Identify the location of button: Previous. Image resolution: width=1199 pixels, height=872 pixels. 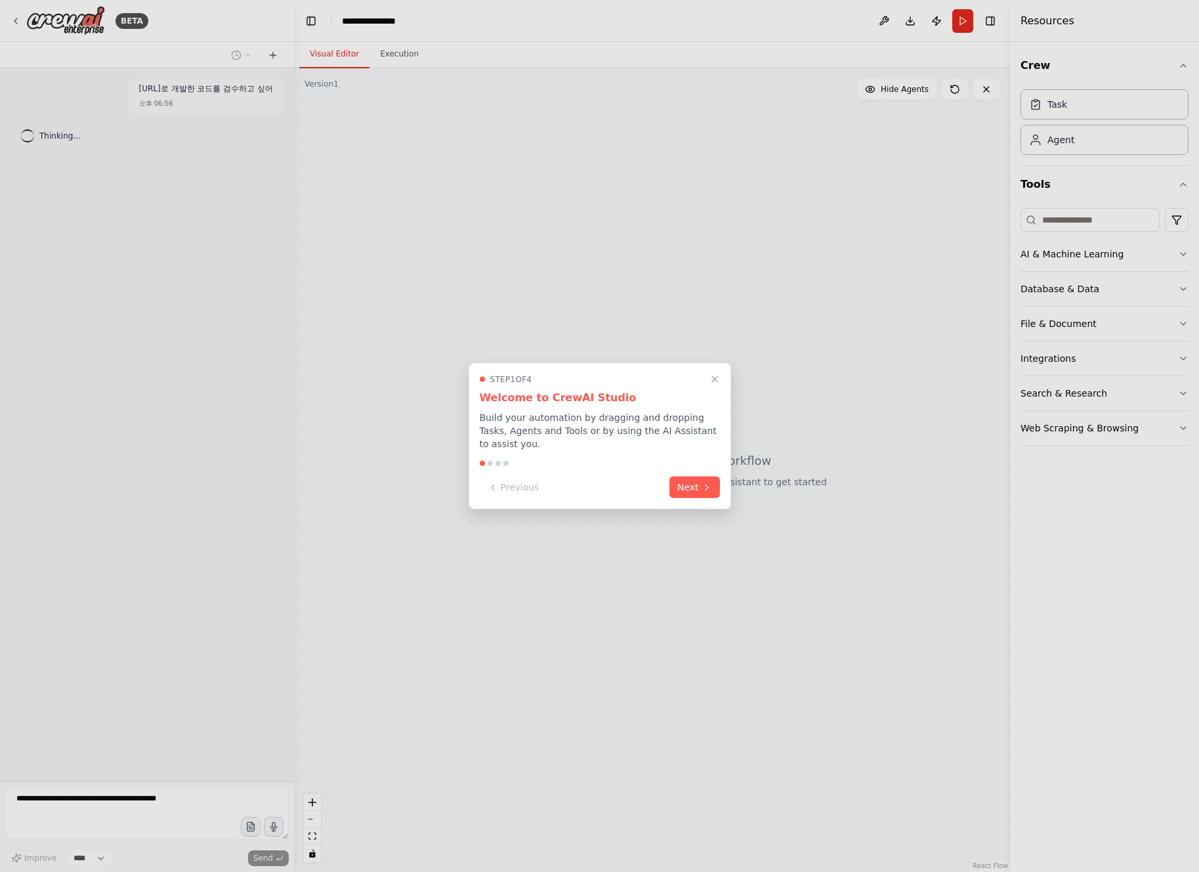
(513, 487).